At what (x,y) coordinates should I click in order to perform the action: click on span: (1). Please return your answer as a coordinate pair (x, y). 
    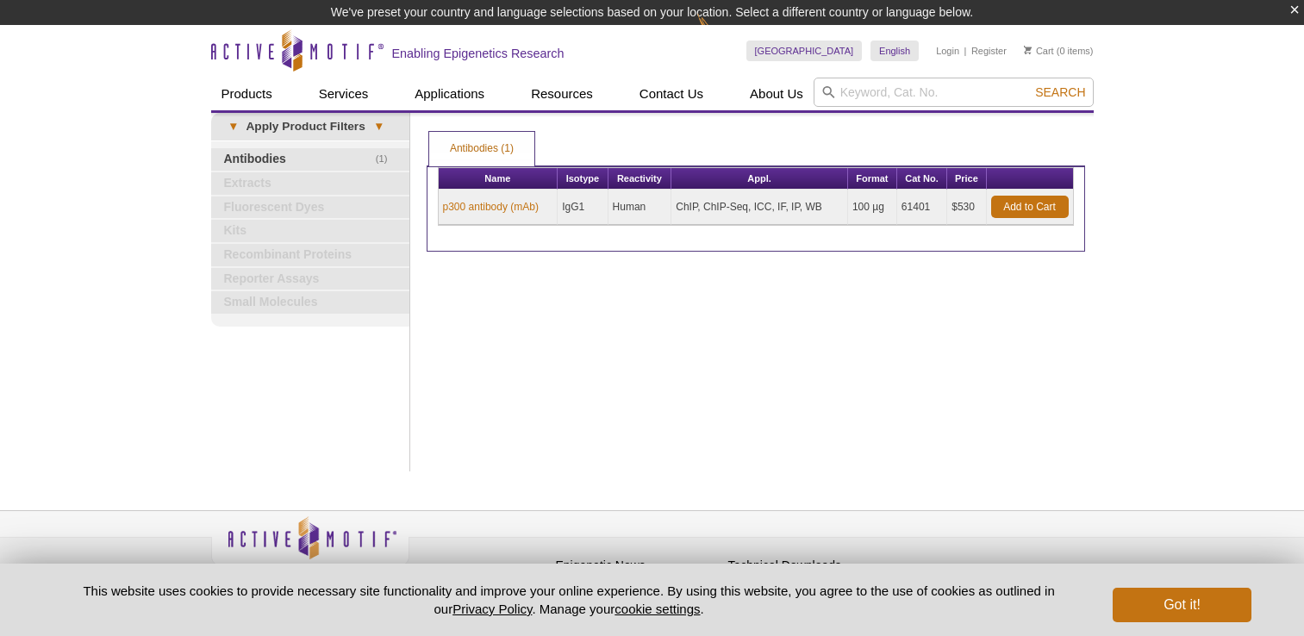
    Looking at the image, I should click on (386, 159).